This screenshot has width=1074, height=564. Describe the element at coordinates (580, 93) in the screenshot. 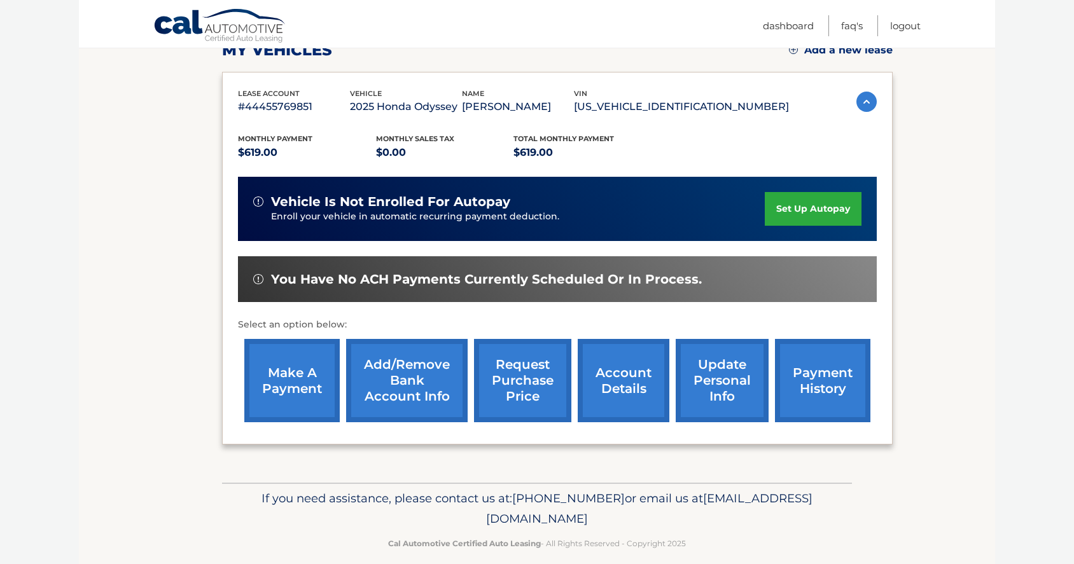

I see `span: vin` at that location.